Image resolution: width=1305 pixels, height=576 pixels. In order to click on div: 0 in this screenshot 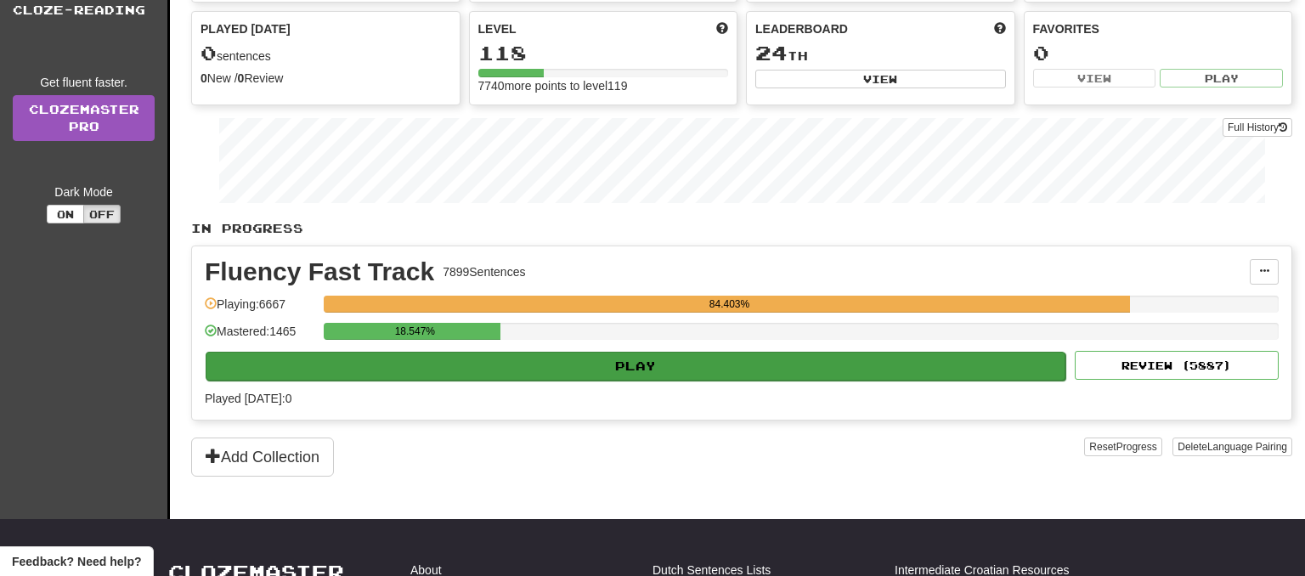, I will do `click(1158, 53)`.